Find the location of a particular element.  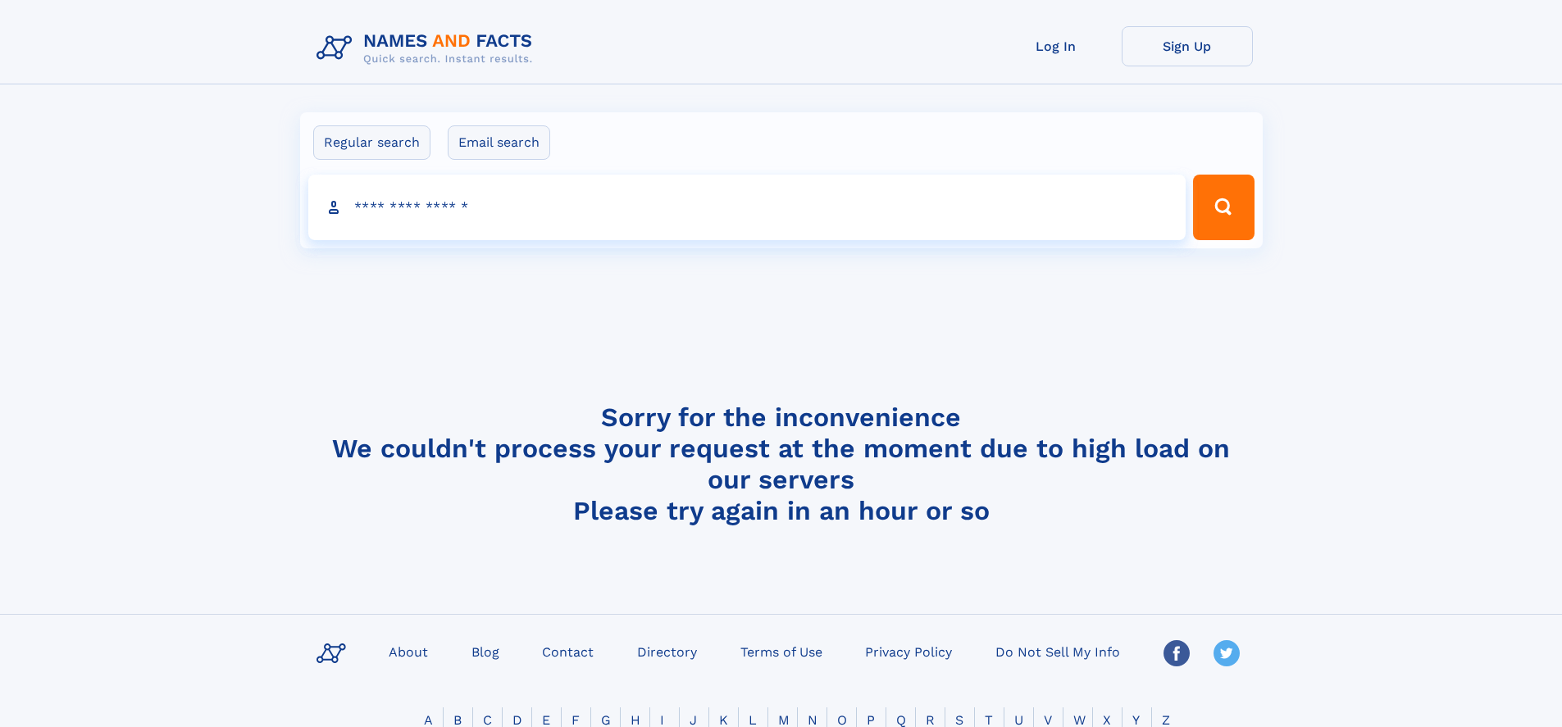

label: Regular search is located at coordinates (371, 143).